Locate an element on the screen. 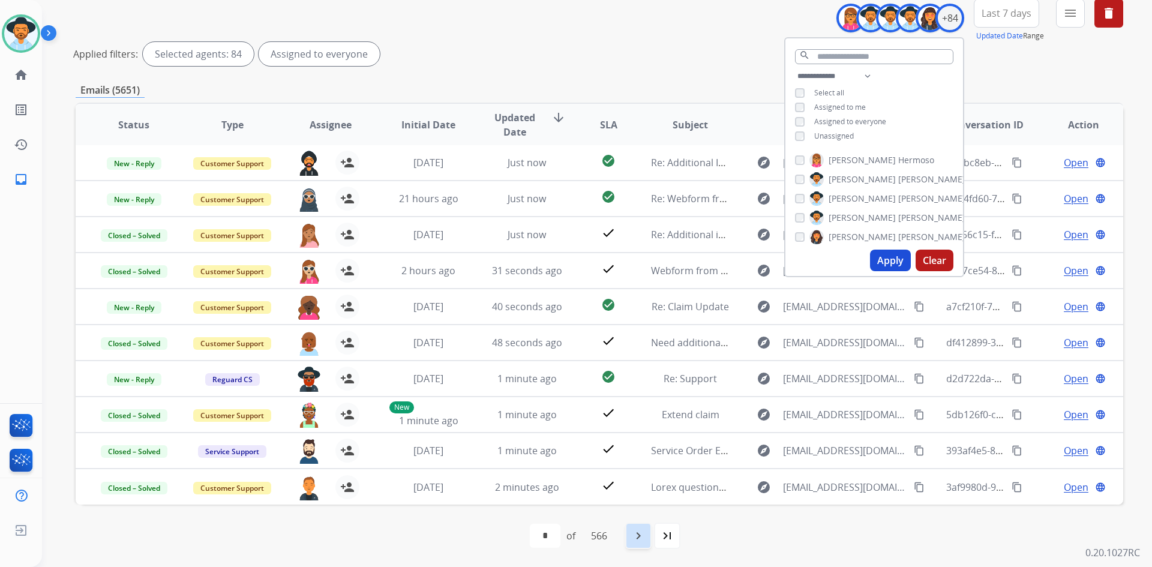 This screenshot has width=1152, height=567. span: Re: Additional Information is located at coordinates (711, 163).